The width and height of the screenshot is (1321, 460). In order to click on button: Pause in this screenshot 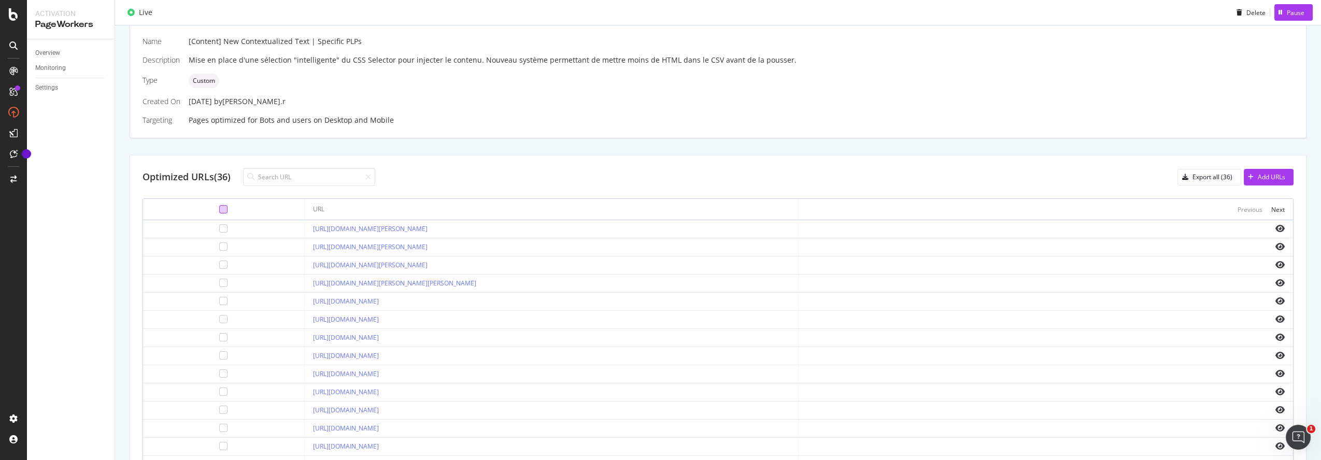, I will do `click(1293, 12)`.